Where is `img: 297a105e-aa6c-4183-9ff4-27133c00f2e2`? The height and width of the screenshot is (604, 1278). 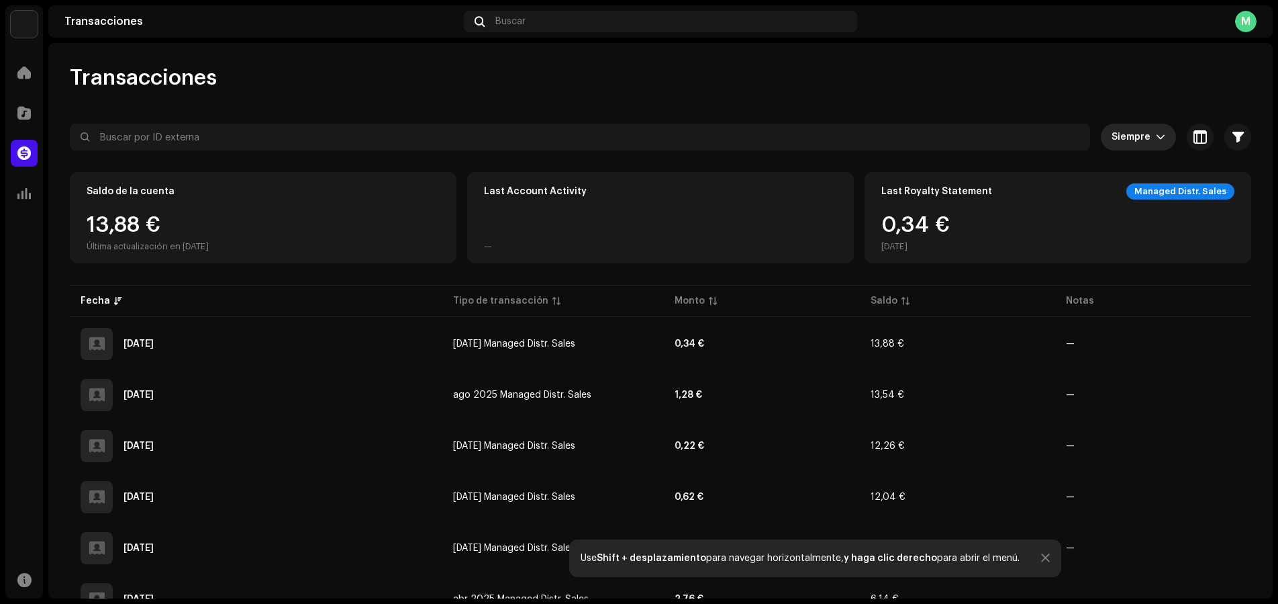 img: 297a105e-aa6c-4183-9ff4-27133c00f2e2 is located at coordinates (24, 24).